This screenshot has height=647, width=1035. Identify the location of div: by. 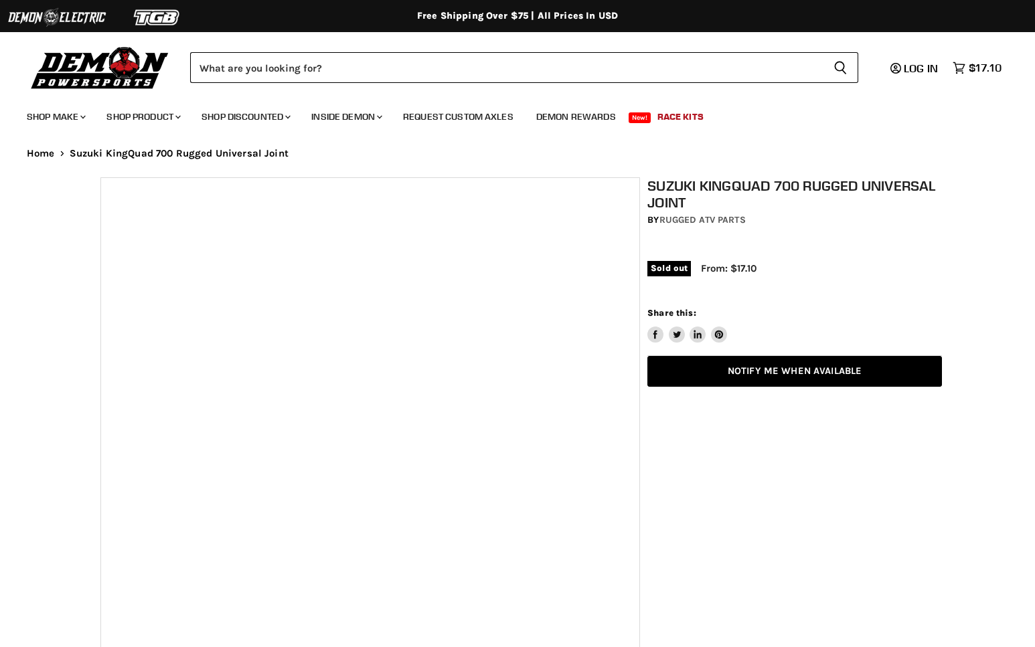
(795, 220).